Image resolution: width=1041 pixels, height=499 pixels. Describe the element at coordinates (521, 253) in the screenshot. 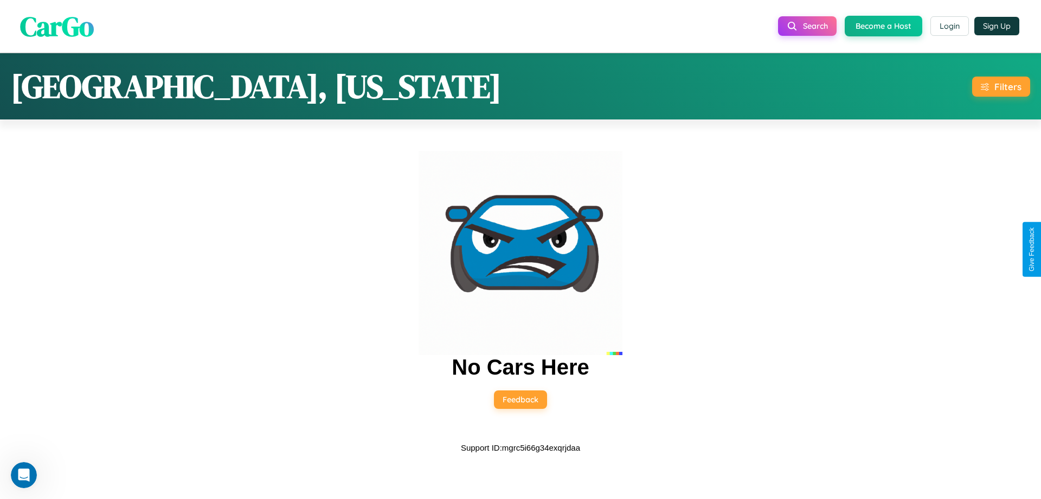

I see `img: car` at that location.